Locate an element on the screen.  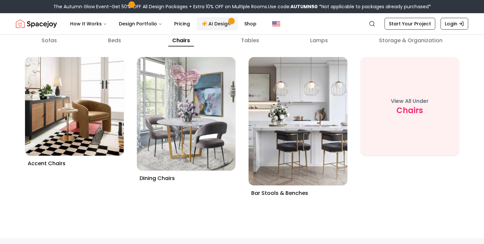
span: *Not applicable to packages already purchased* is located at coordinates (374, 7).